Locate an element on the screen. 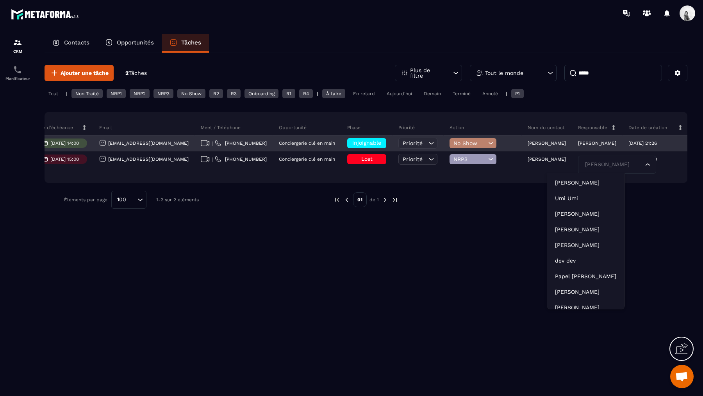 This screenshot has height=396, width=703. span: injoignable is located at coordinates (366, 143).